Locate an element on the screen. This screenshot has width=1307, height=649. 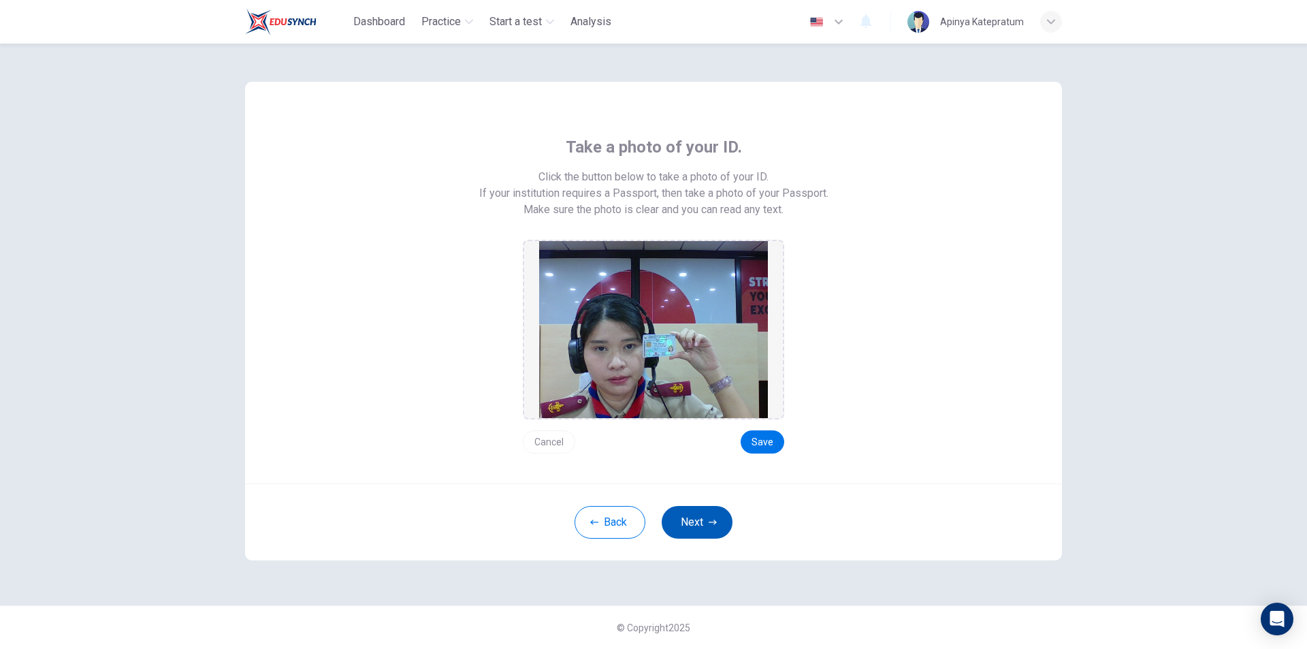
button: Practice is located at coordinates (447, 22).